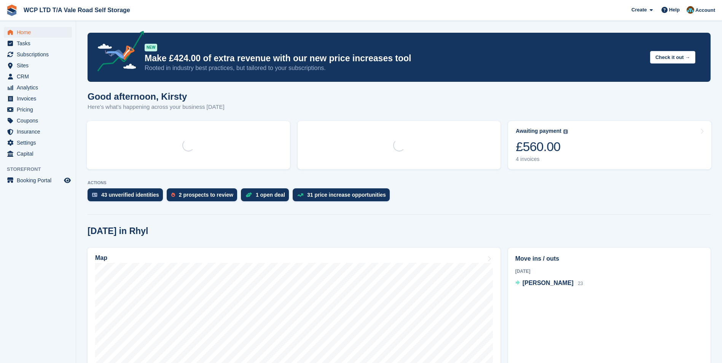  What do you see at coordinates (394, 58) in the screenshot?
I see `p: Make £424.00 of extra revenue with our new price increases tool` at bounding box center [394, 58].